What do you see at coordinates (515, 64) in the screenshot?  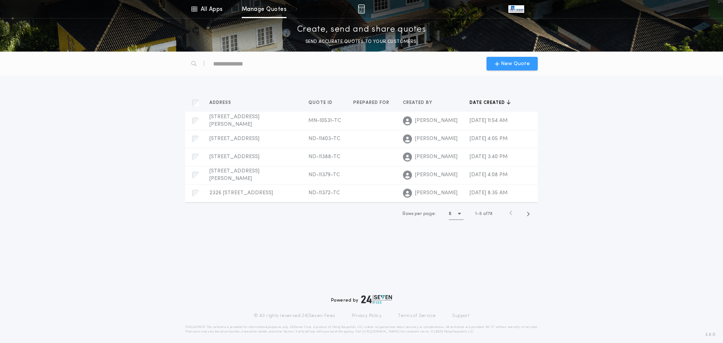 I see `span: New Quote` at bounding box center [515, 64].